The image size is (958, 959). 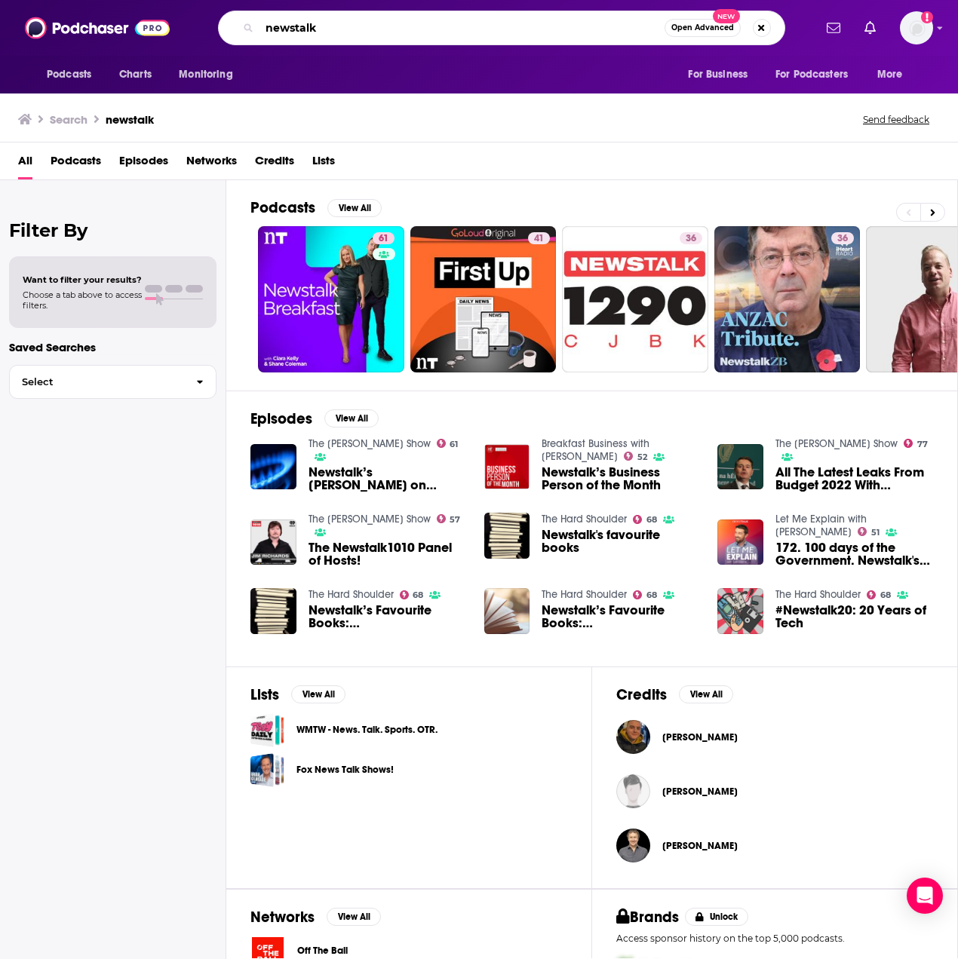 What do you see at coordinates (314, 419) in the screenshot?
I see `a: EpisodesView All` at bounding box center [314, 419].